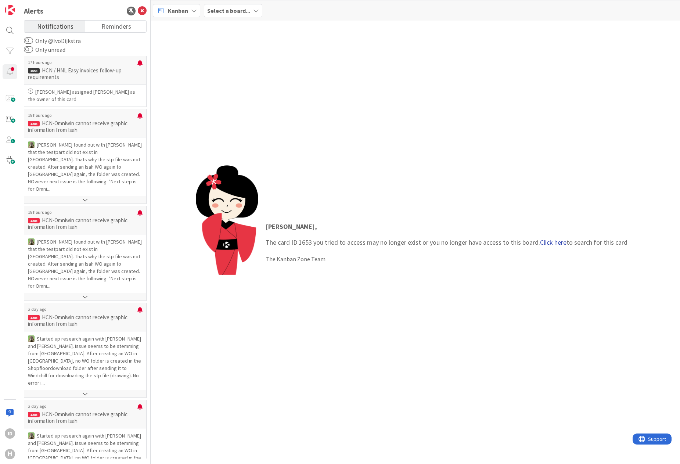  Describe the element at coordinates (116, 26) in the screenshot. I see `span: Reminders` at that location.